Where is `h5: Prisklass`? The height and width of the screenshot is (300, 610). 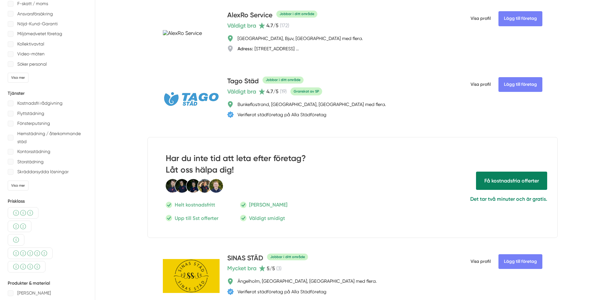 h5: Prisklass is located at coordinates (47, 201).